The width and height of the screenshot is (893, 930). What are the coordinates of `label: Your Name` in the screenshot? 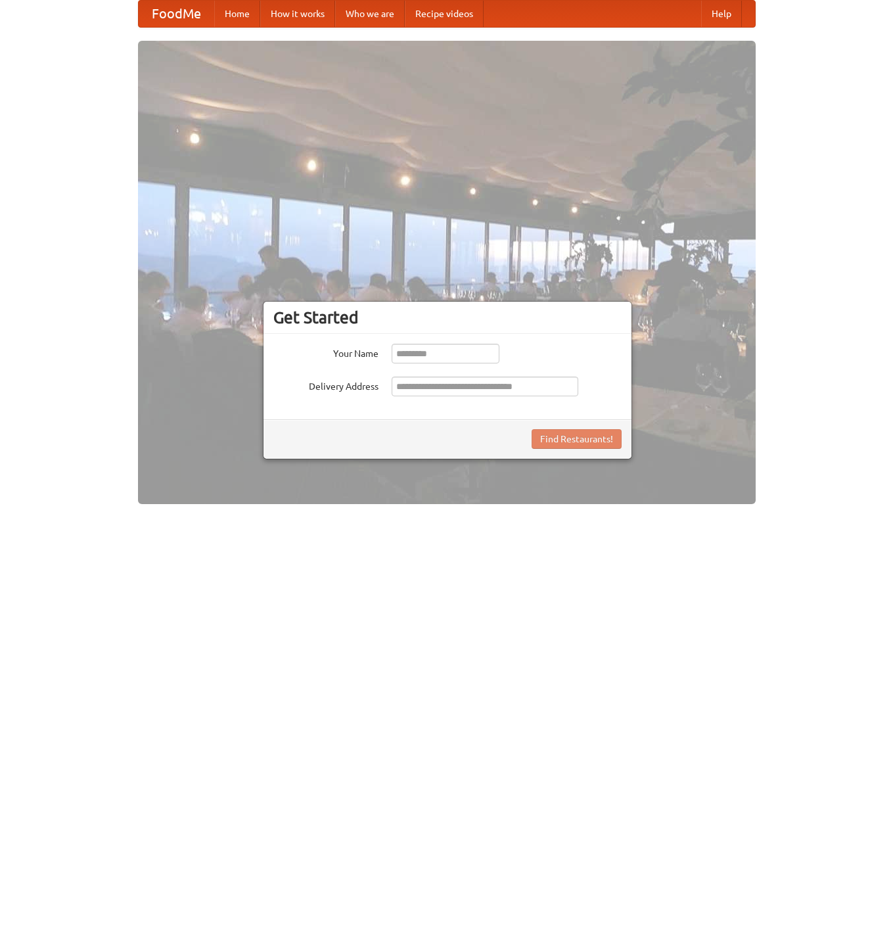 It's located at (326, 352).